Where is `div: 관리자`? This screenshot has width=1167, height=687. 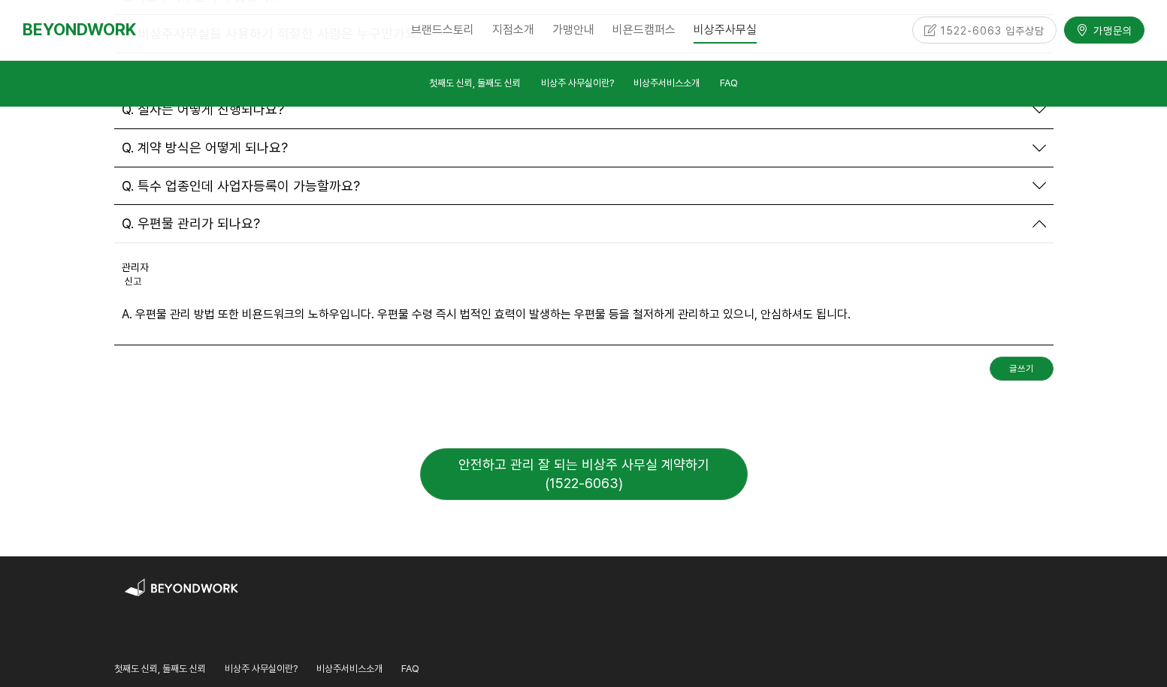 div: 관리자 is located at coordinates (135, 267).